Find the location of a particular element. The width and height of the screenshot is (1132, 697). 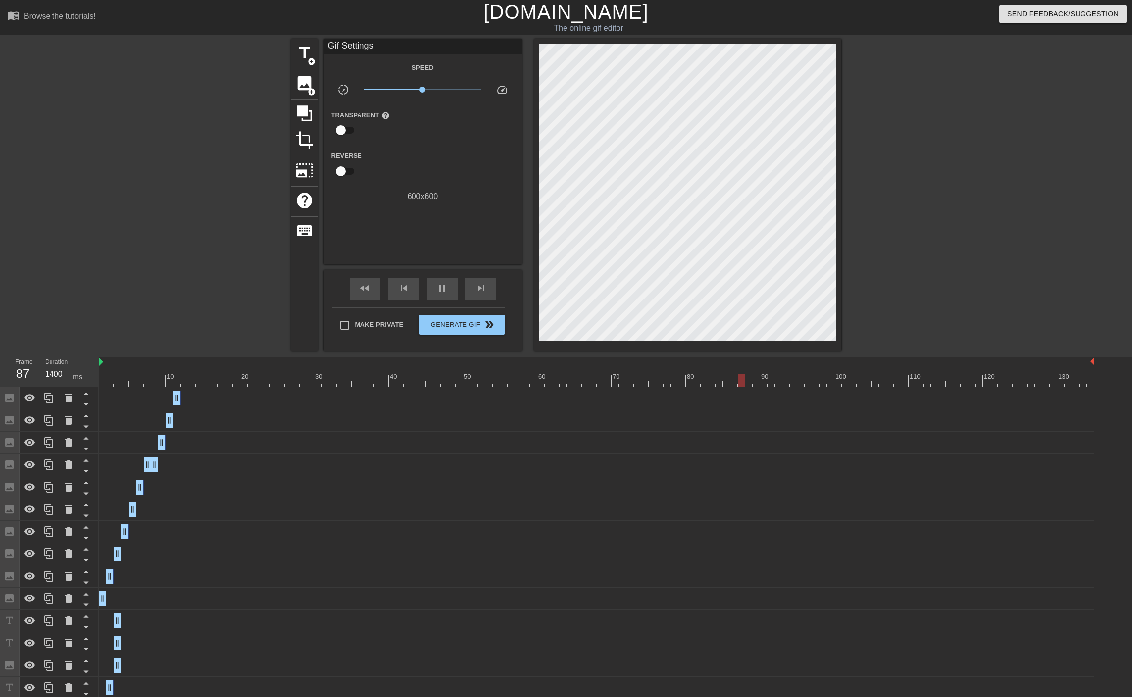

div: 100 is located at coordinates (841, 377).